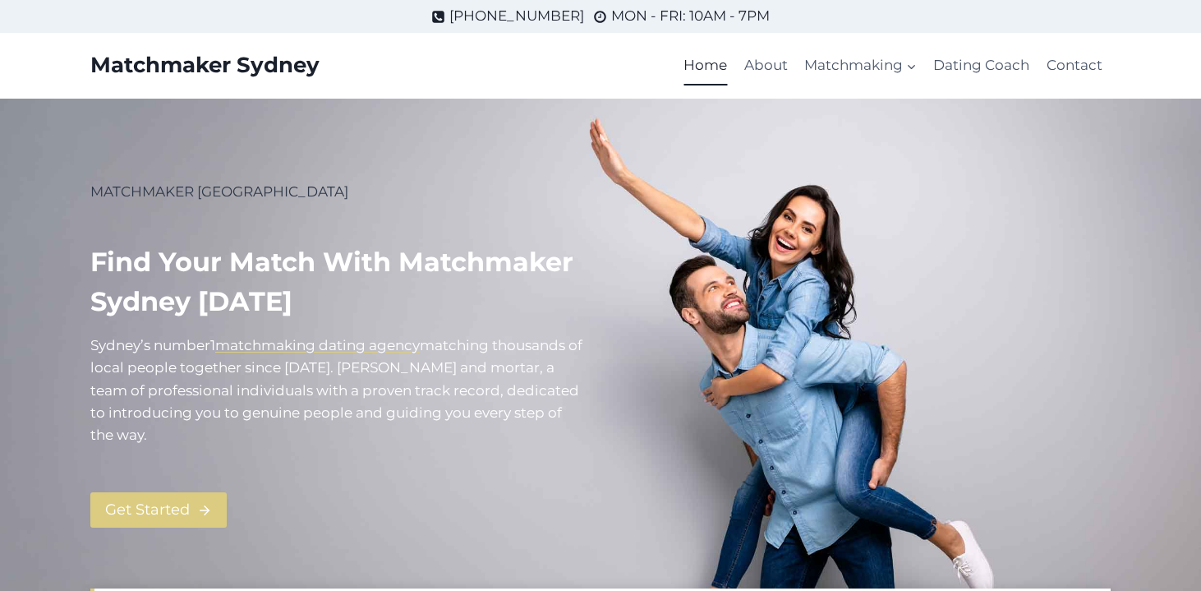  I want to click on mark: 1, so click(213, 345).